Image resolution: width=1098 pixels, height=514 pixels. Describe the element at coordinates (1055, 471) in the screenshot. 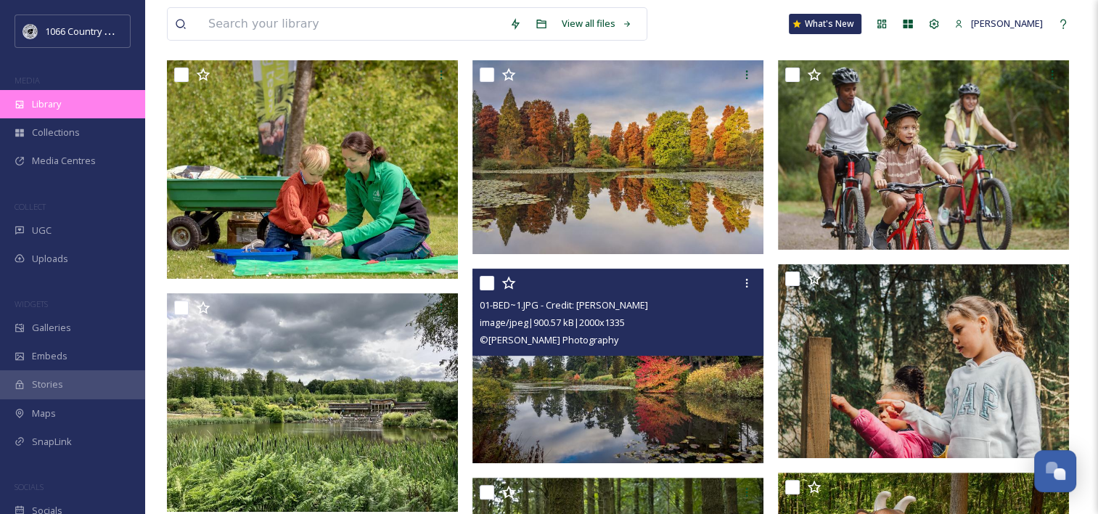

I see `button: Open Chat` at that location.